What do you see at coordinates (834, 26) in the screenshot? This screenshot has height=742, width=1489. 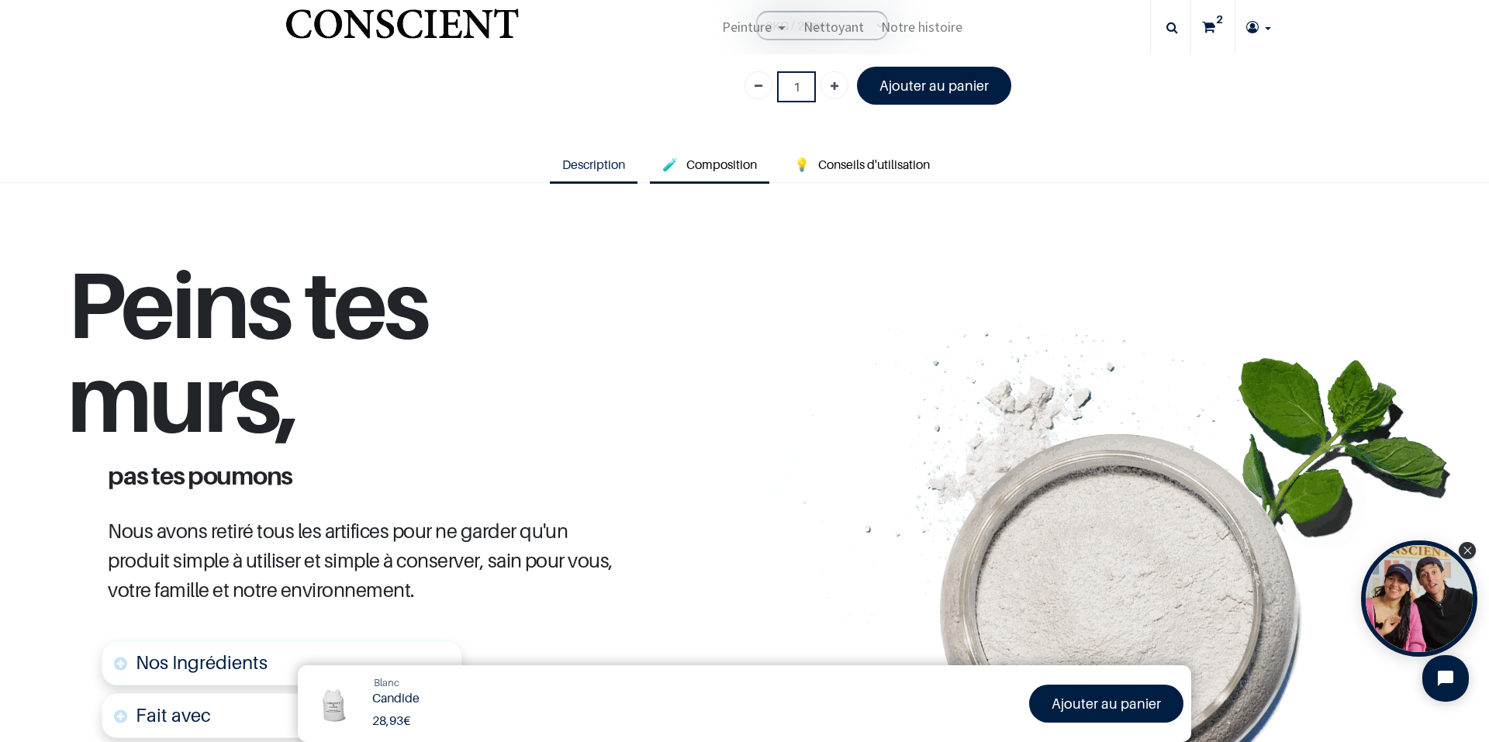 I see `span: Nettoyant` at bounding box center [834, 26].